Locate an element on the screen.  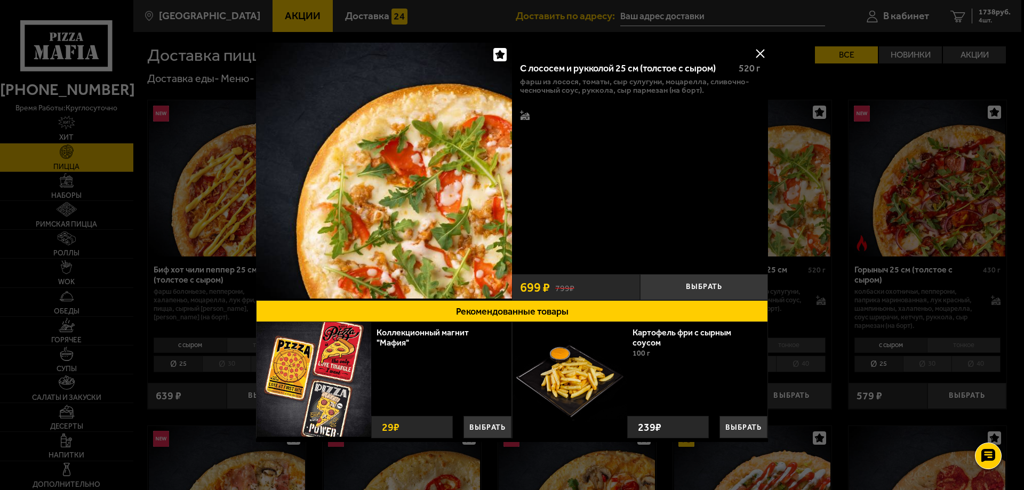
a: С лососем и рукколой 25 см (толстое с сыром) is located at coordinates (384, 171).